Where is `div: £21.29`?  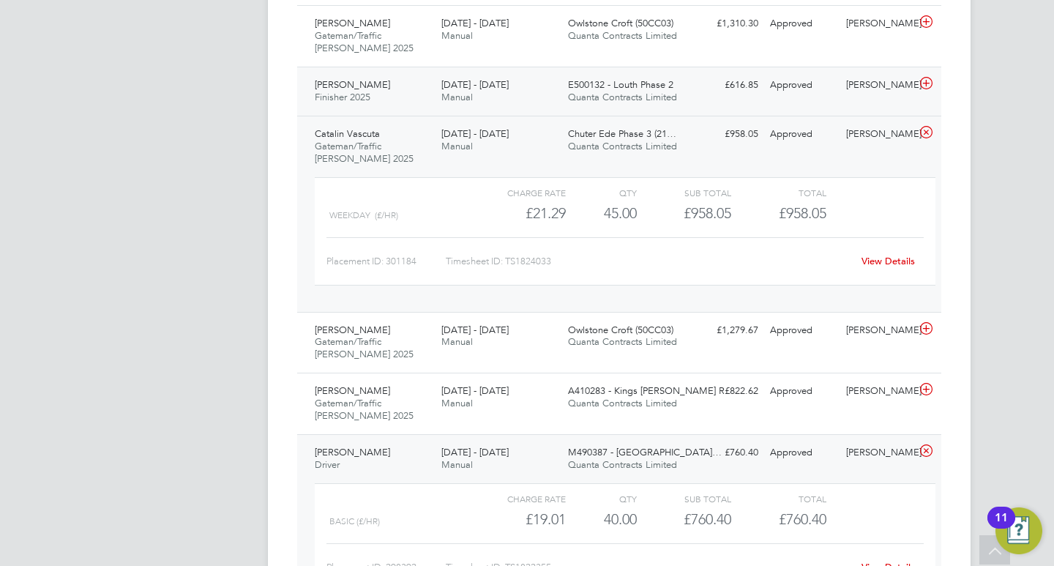
div: £21.29 is located at coordinates (518, 213).